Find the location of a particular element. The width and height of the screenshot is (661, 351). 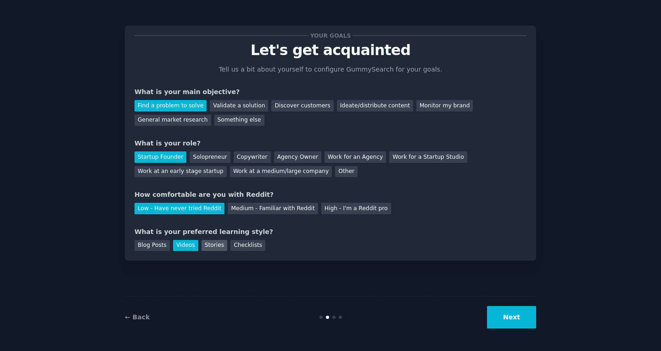

div: Work at a medium/large company is located at coordinates (281, 172).